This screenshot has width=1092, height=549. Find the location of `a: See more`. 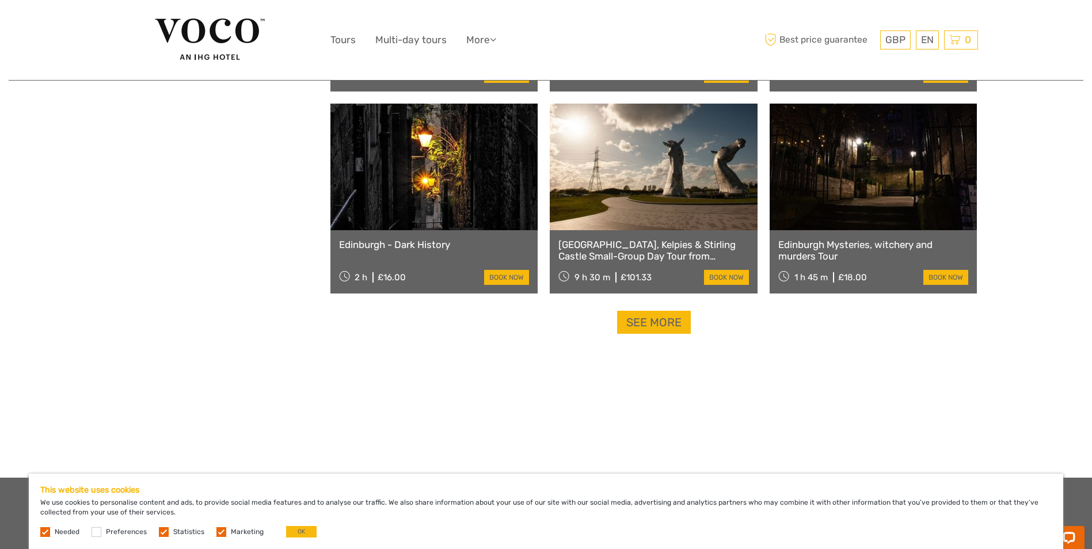

a: See more is located at coordinates (654, 322).